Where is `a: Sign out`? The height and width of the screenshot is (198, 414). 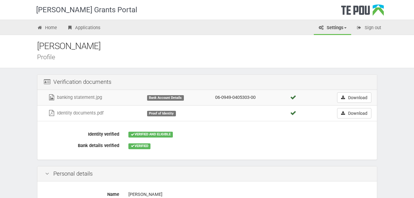 a: Sign out is located at coordinates (368, 28).